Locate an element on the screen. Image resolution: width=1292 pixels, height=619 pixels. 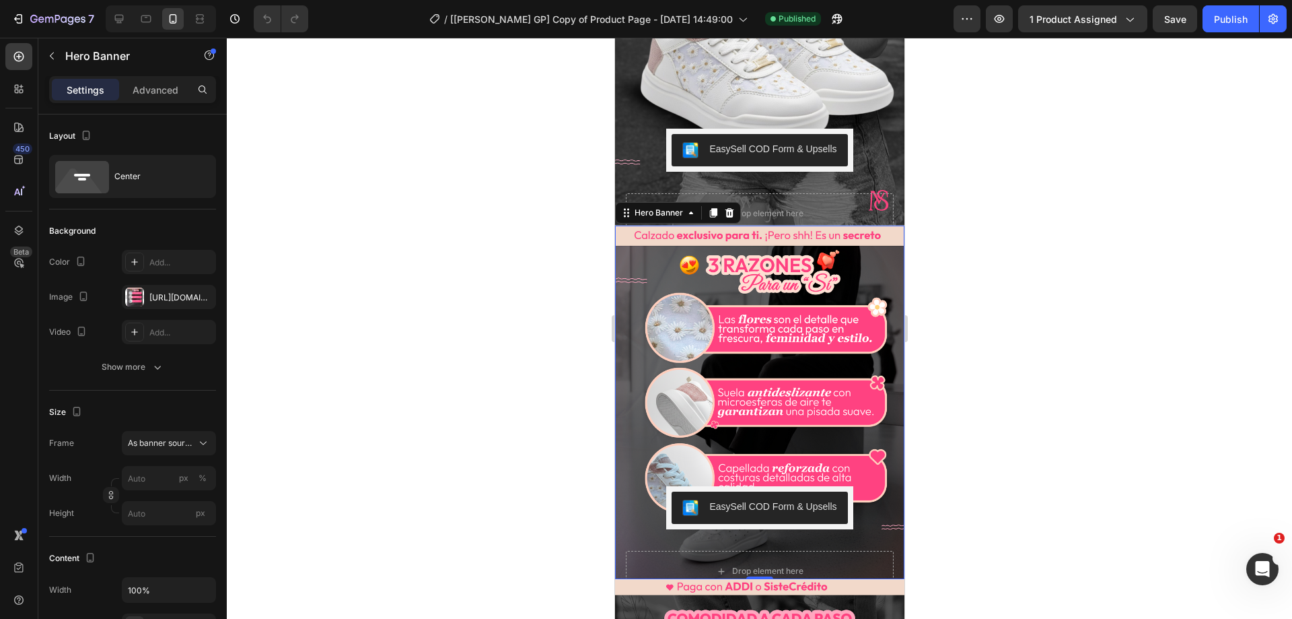
div: Show more is located at coordinates (133, 367).